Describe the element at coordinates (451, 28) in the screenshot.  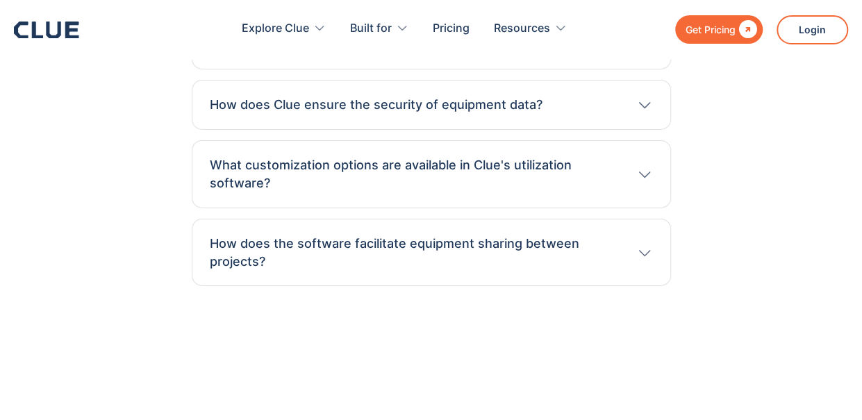
I see `a: Pricing` at that location.